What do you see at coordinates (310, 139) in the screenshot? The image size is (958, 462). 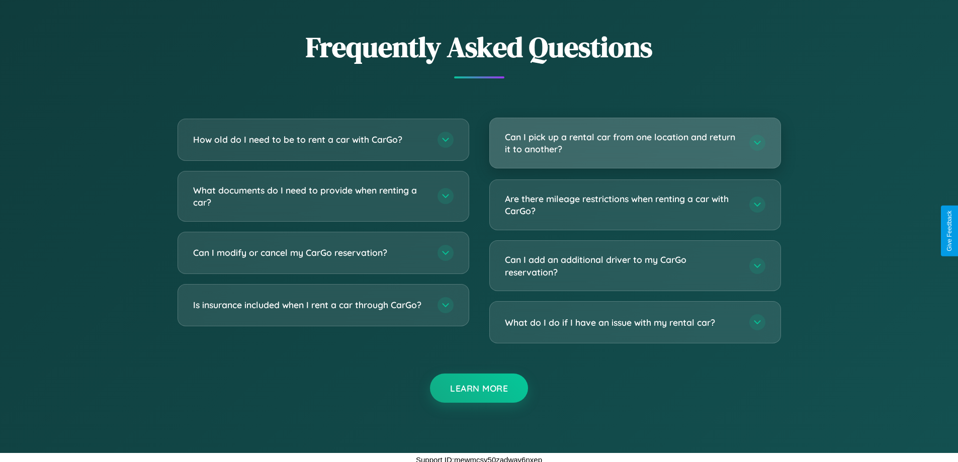 I see `h3: How old do I need to be to rent a car with CarGo?` at bounding box center [310, 139].